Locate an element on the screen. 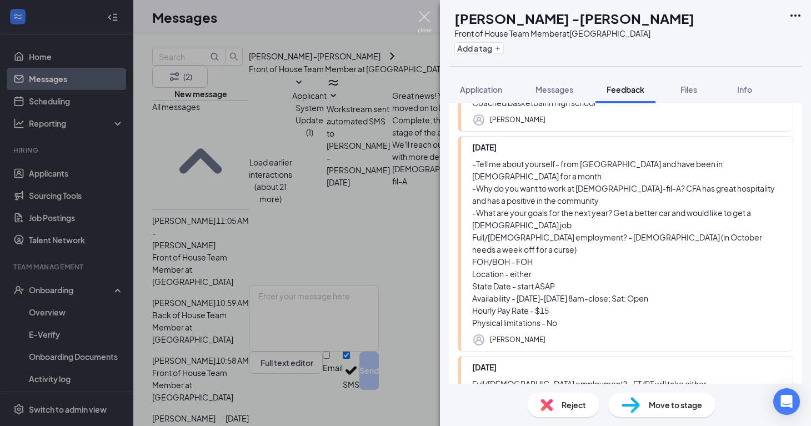 The image size is (811, 426). span: Reject is located at coordinates (574, 405).